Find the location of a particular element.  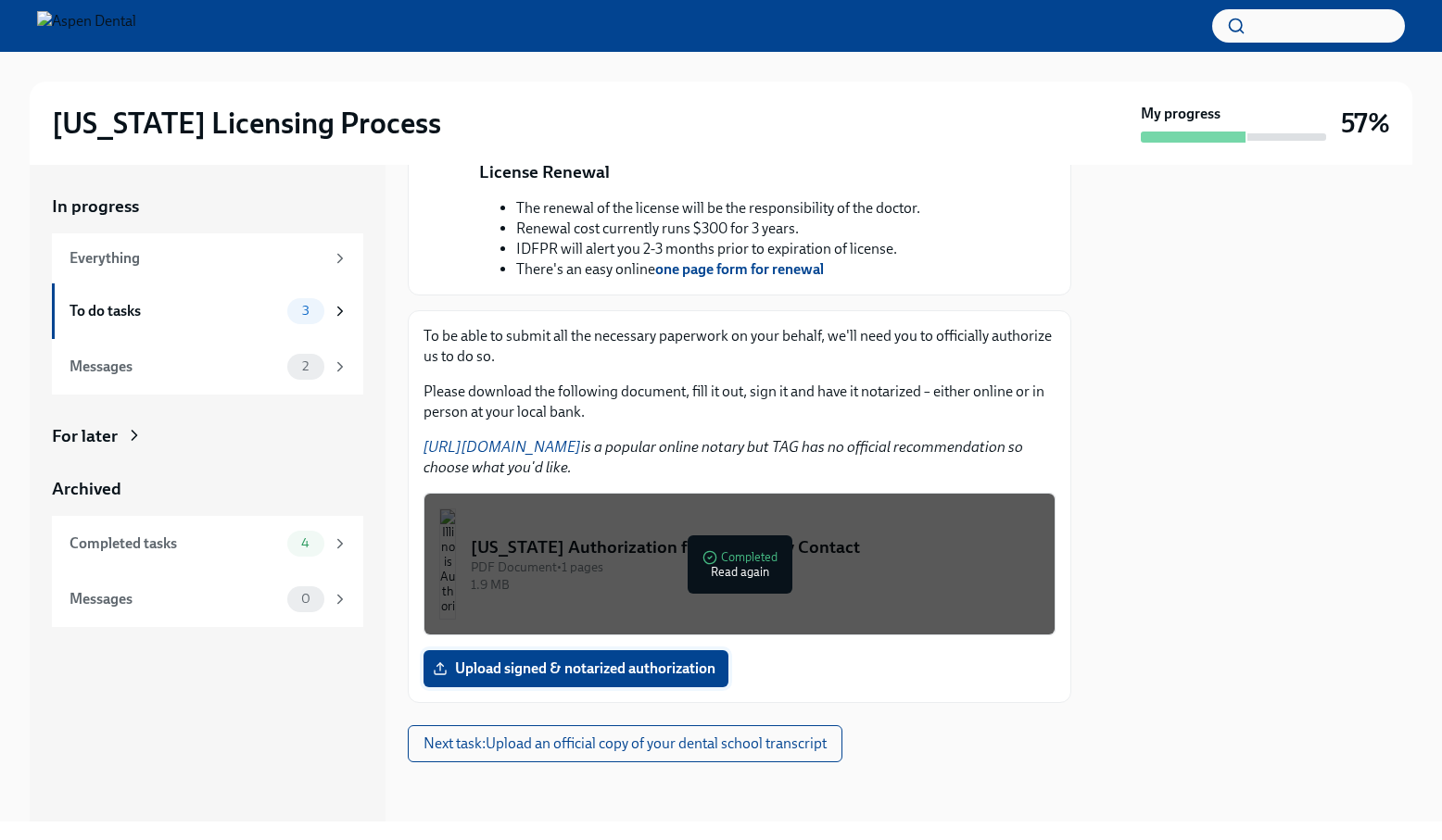

li: Renewal cost currently runs $300 for 3 years. is located at coordinates (718, 229).